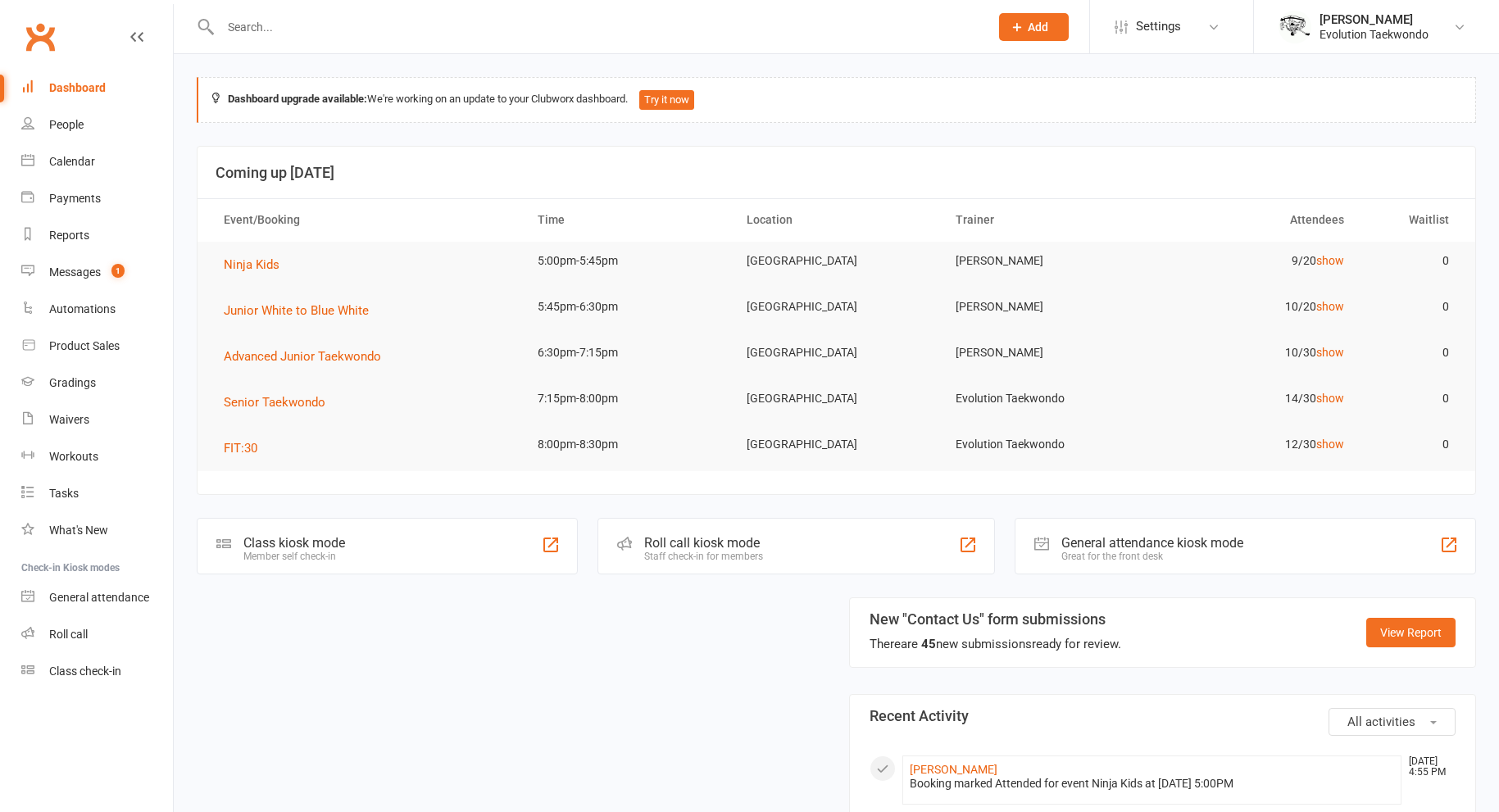 This screenshot has height=812, width=1499. I want to click on div: Great for the front desk, so click(1153, 557).